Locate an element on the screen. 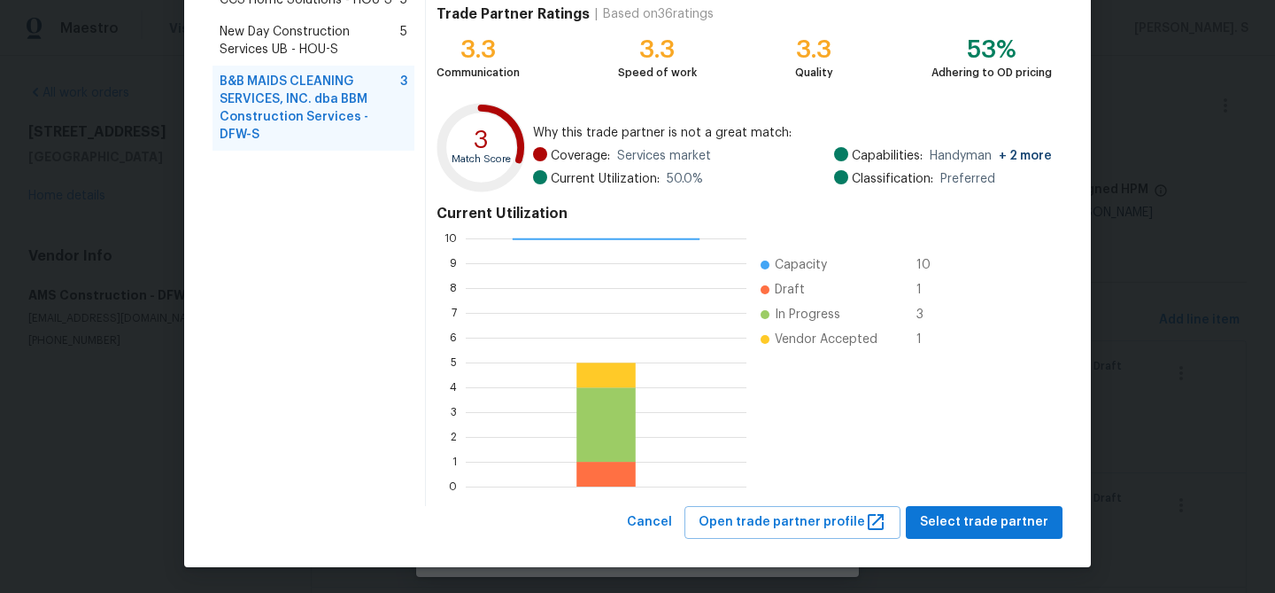  span: Capacity is located at coordinates (801, 265).